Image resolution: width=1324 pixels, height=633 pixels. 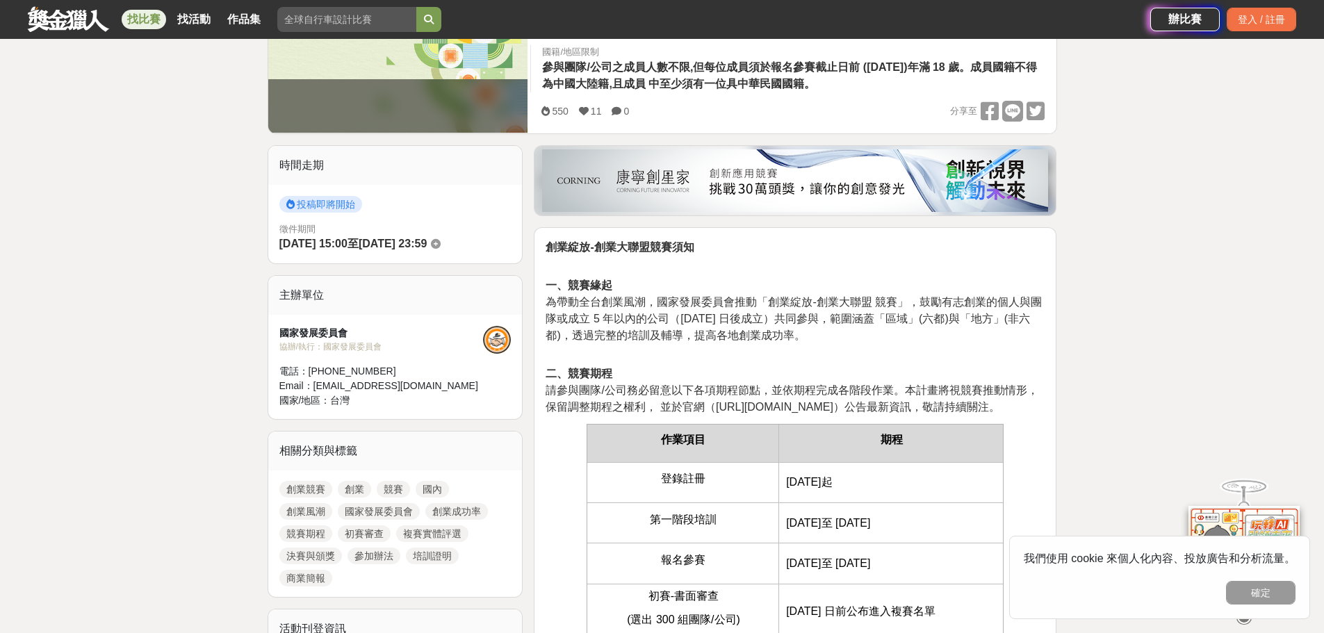 I want to click on span: 第一階段培訓, so click(x=683, y=519).